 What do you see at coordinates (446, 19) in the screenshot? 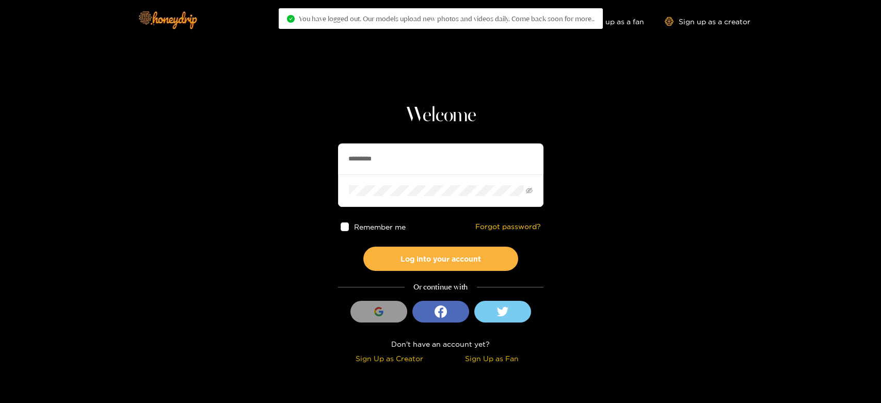
I see `span: You have logged out. Our models upload new photos and videos daily. Come back soon for more..` at bounding box center [446, 19].